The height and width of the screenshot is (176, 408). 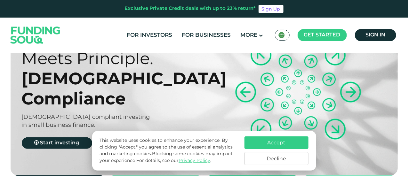 I want to click on a: Sign Up, so click(x=271, y=9).